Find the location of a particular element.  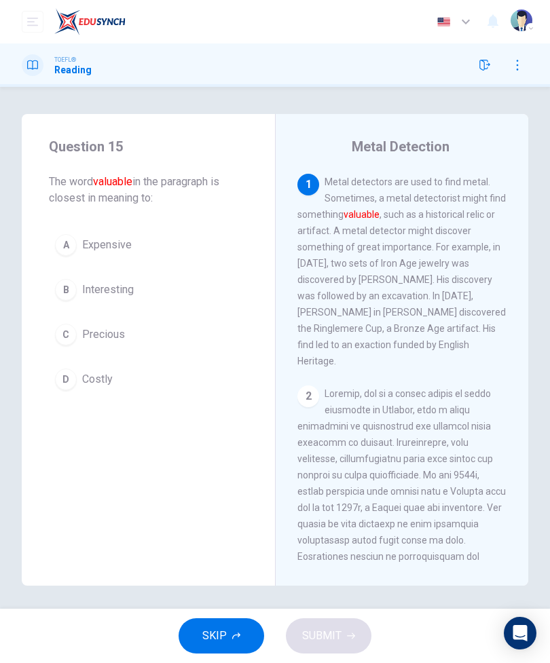

a: EduSynch logo is located at coordinates (90, 22).